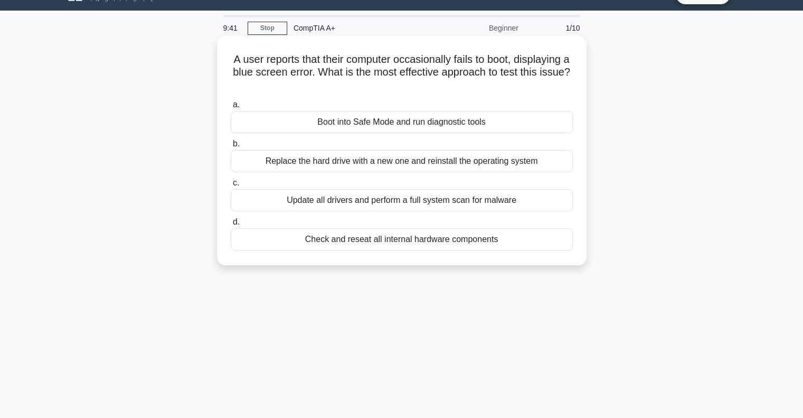 The height and width of the screenshot is (418, 803). What do you see at coordinates (402, 239) in the screenshot?
I see `div: Check and reseat all internal hardware components` at bounding box center [402, 239].